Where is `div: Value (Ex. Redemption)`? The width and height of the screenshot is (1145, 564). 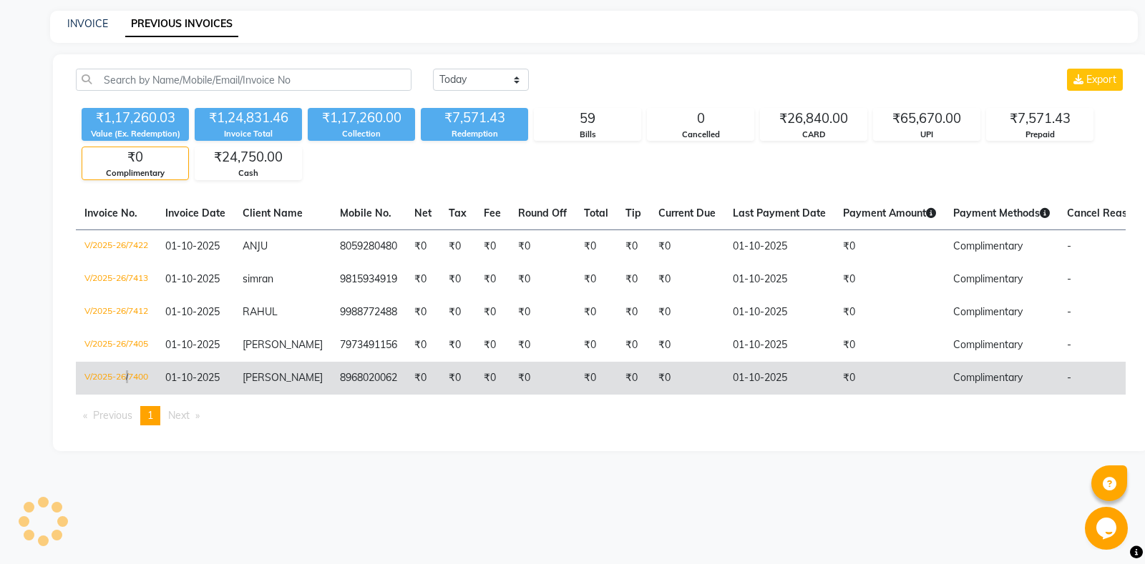 div: Value (Ex. Redemption) is located at coordinates (135, 134).